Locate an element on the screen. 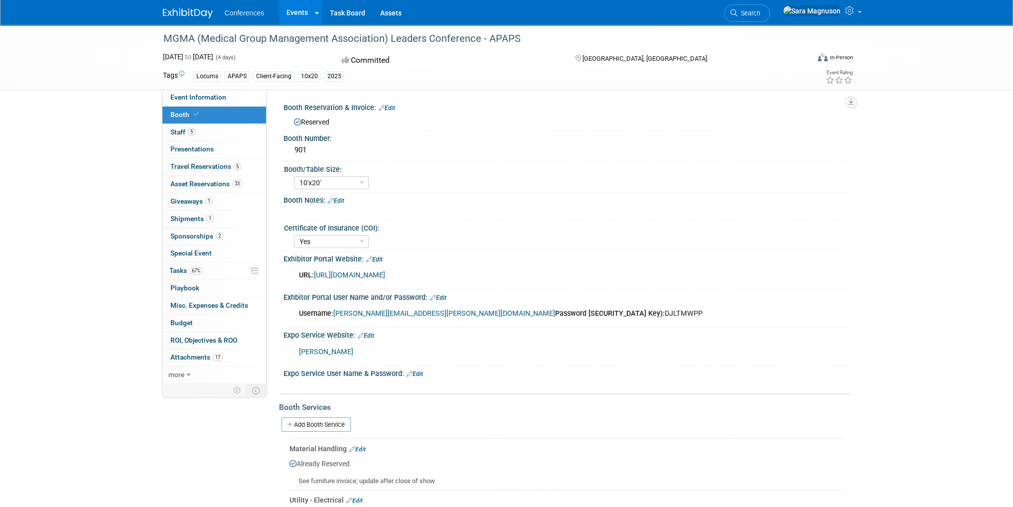 This screenshot has height=507, width=1013. img: ExhibitDay is located at coordinates (188, 13).